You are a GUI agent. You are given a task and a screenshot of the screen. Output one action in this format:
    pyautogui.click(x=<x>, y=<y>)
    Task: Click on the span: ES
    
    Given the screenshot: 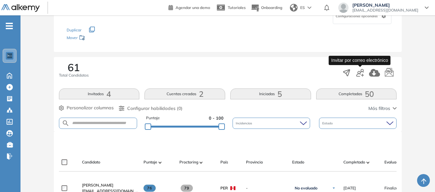 What is the action you would take?
    pyautogui.click(x=303, y=8)
    